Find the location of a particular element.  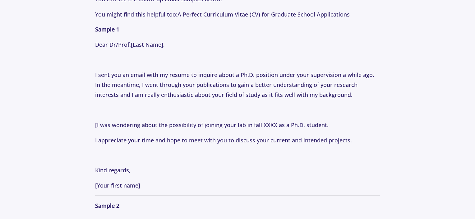

p: Kind regards, is located at coordinates (238, 170).